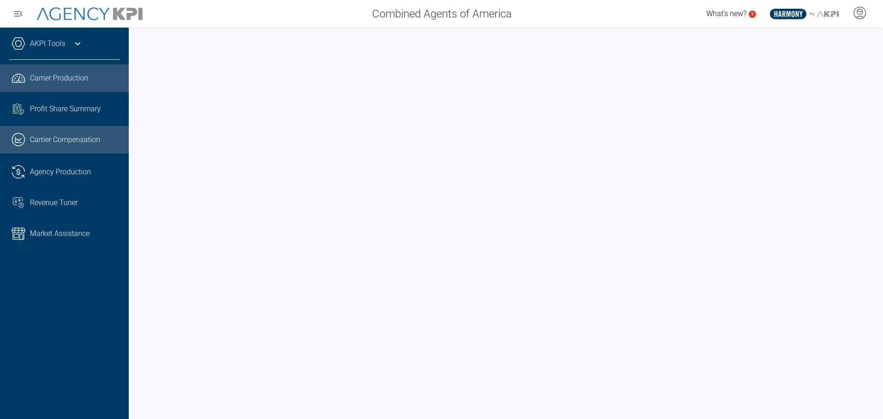  What do you see at coordinates (90, 14) in the screenshot?
I see `img: AgencyKPI` at bounding box center [90, 14].